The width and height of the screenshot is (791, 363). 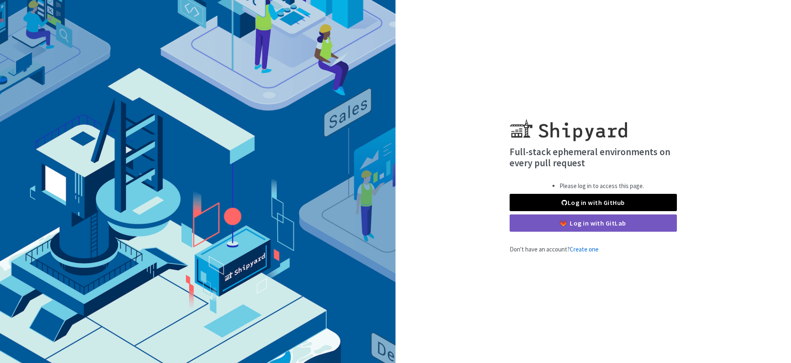 I want to click on img: Shipyard logo, so click(x=568, y=125).